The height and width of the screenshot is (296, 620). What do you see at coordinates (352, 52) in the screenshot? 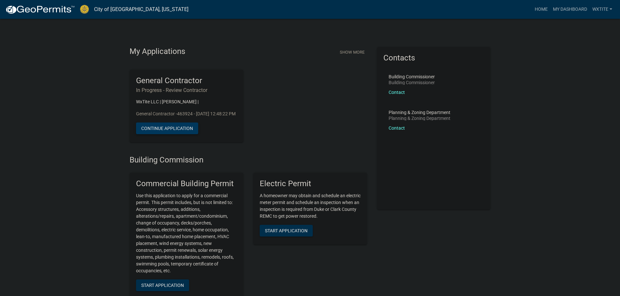
I see `button: Show More` at bounding box center [352, 52].